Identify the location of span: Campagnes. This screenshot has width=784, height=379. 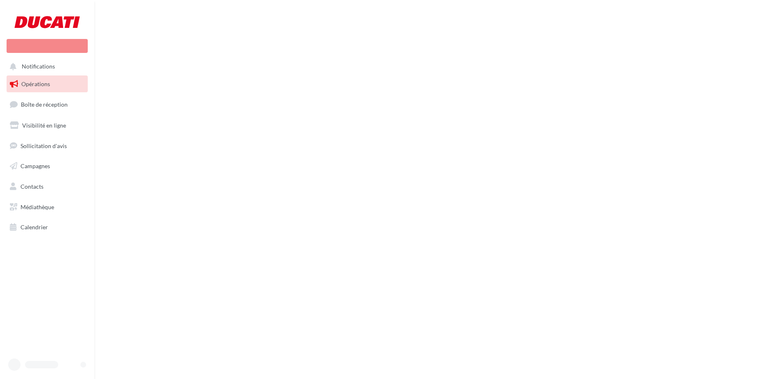
(35, 166).